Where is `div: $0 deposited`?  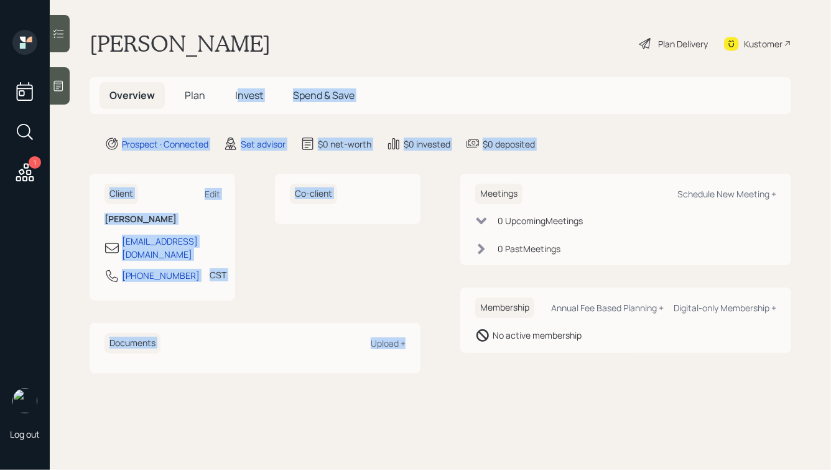 div: $0 deposited is located at coordinates (509, 144).